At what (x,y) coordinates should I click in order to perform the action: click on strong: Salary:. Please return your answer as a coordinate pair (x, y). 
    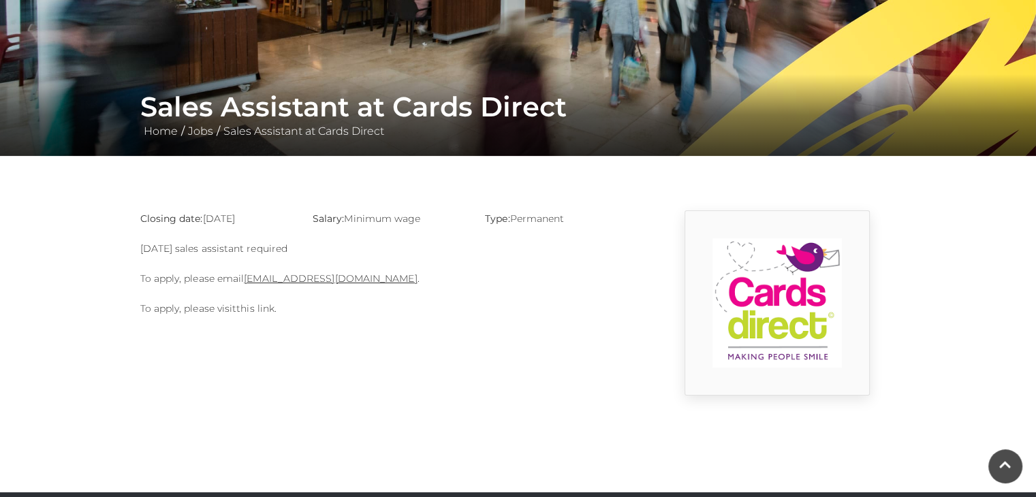
    Looking at the image, I should click on (328, 219).